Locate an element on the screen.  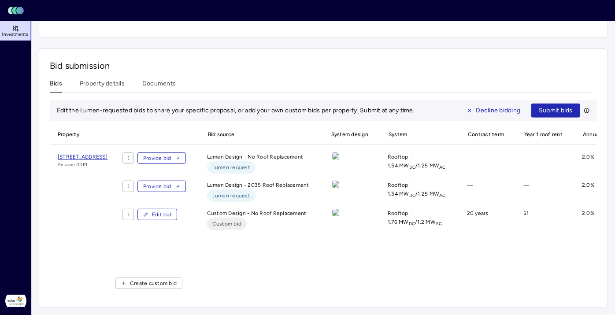
span: Contract term is located at coordinates (485, 134).